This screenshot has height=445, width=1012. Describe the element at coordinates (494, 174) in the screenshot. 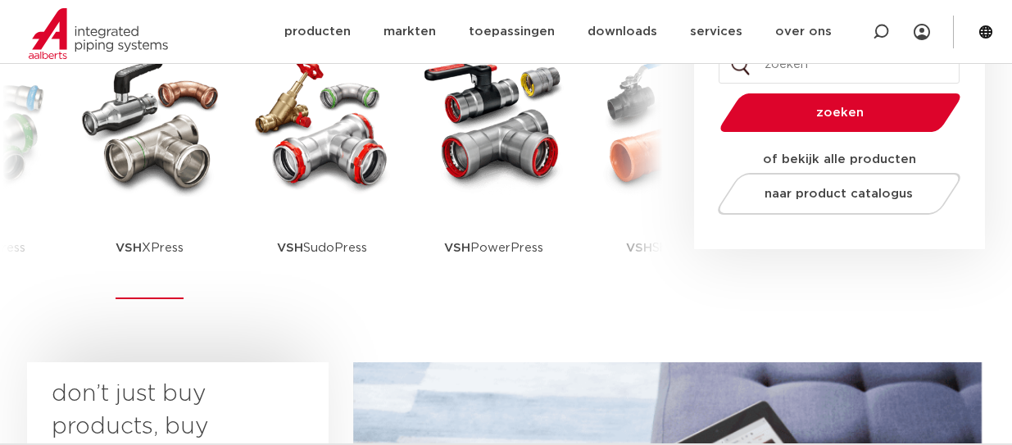

I see `a: VSHPowerPress` at that location.